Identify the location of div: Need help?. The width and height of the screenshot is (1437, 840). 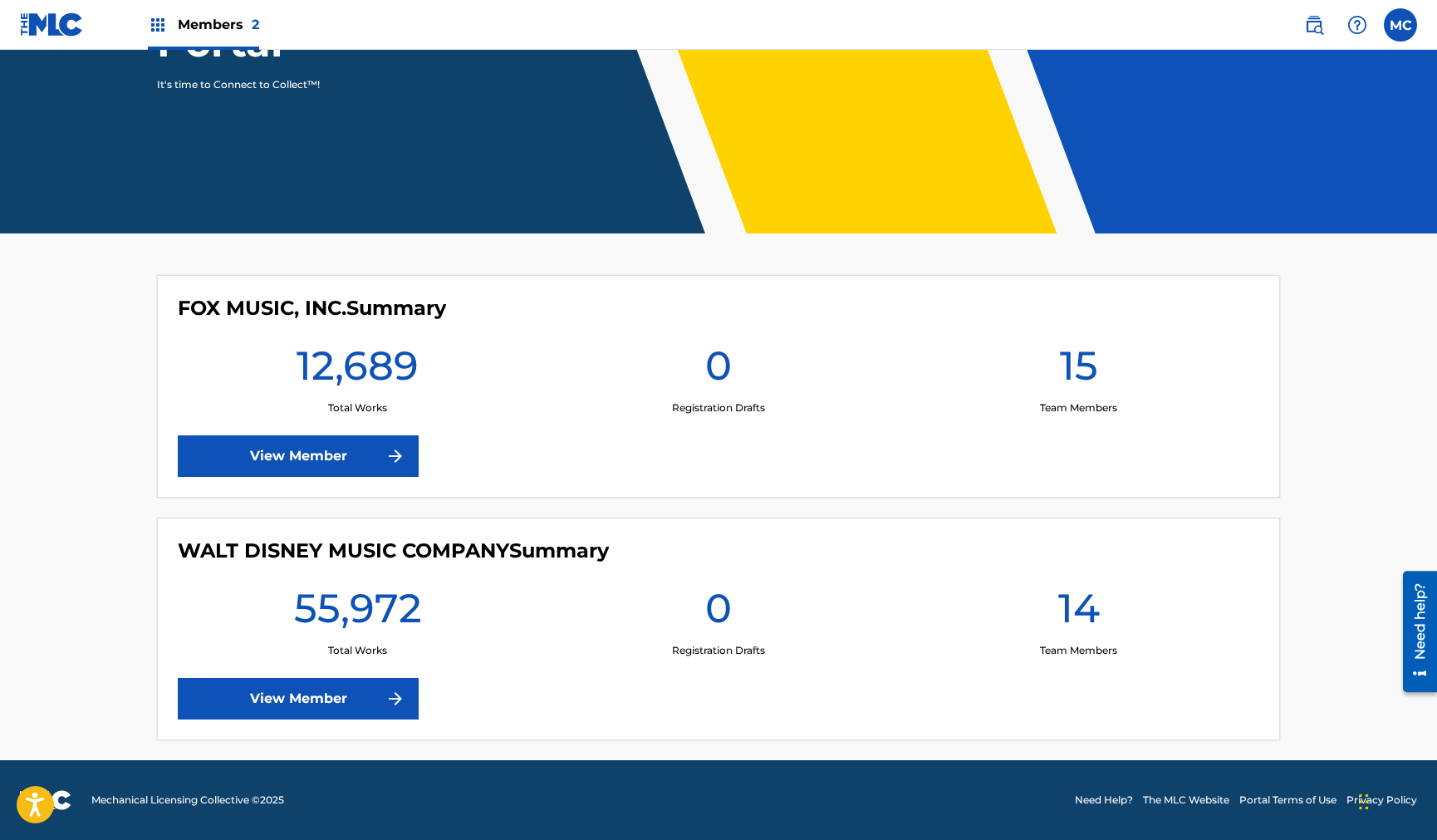
(29, 56).